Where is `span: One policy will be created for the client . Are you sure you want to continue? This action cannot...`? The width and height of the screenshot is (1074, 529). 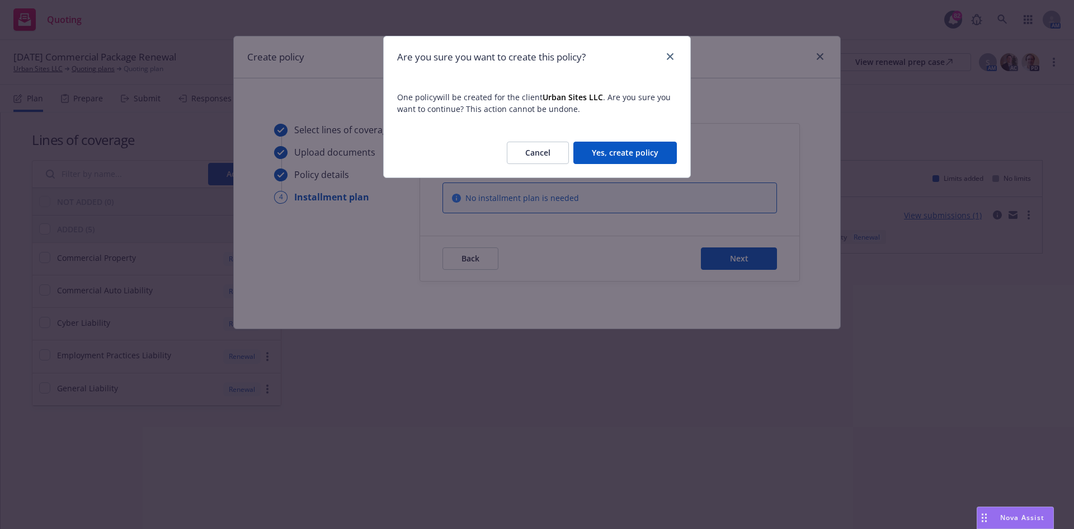 span: One policy will be created for the client . Are you sure you want to continue? This action cannot... is located at coordinates (537, 103).